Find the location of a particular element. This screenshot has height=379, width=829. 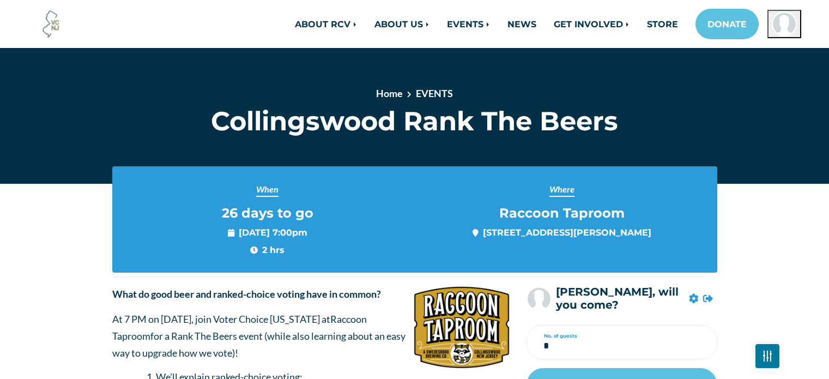

strong: What do good beer and ranked-choice voting have in common? is located at coordinates (246, 294).